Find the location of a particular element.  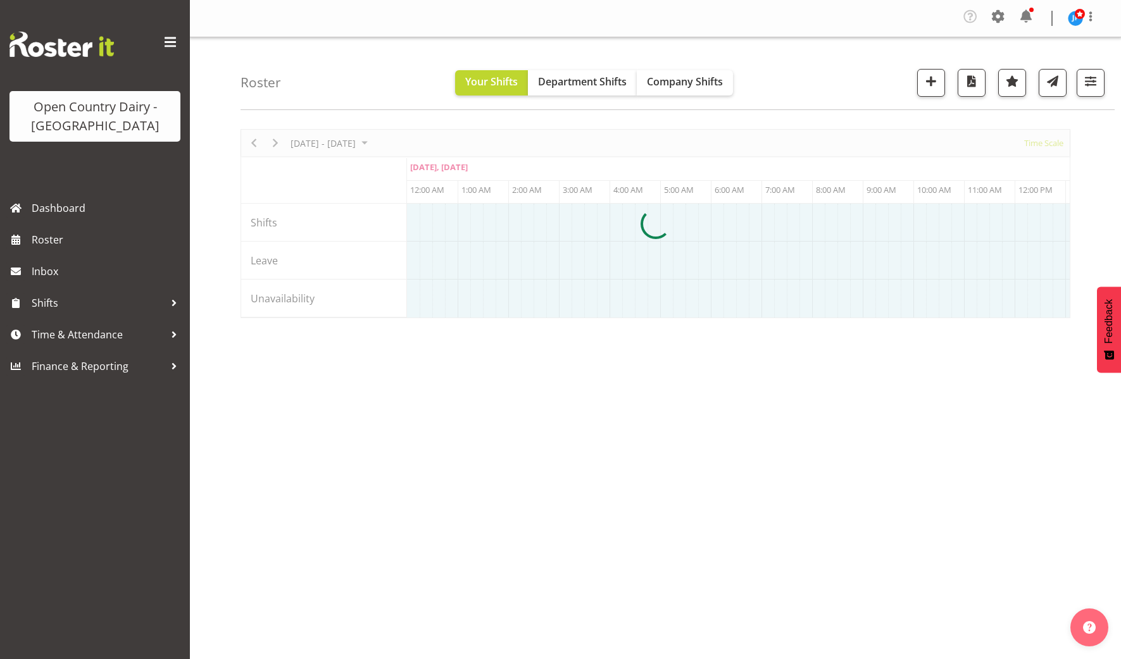

button: Filter Shifts is located at coordinates (1090, 83).